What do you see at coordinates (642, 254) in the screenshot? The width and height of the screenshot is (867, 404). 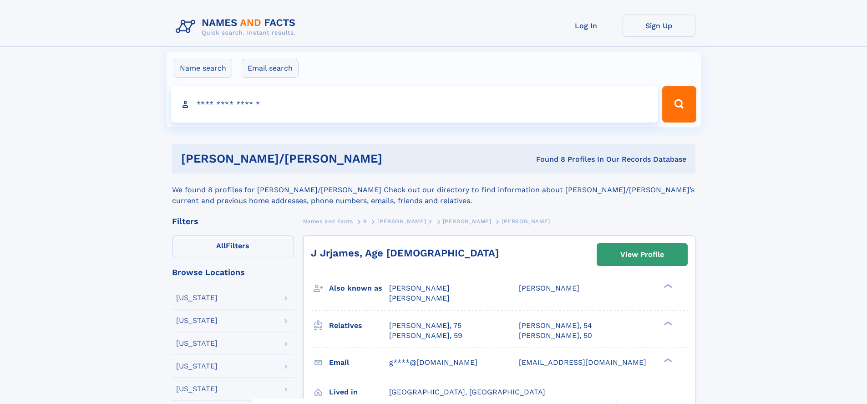 I see `a: View Profile` at bounding box center [642, 254].